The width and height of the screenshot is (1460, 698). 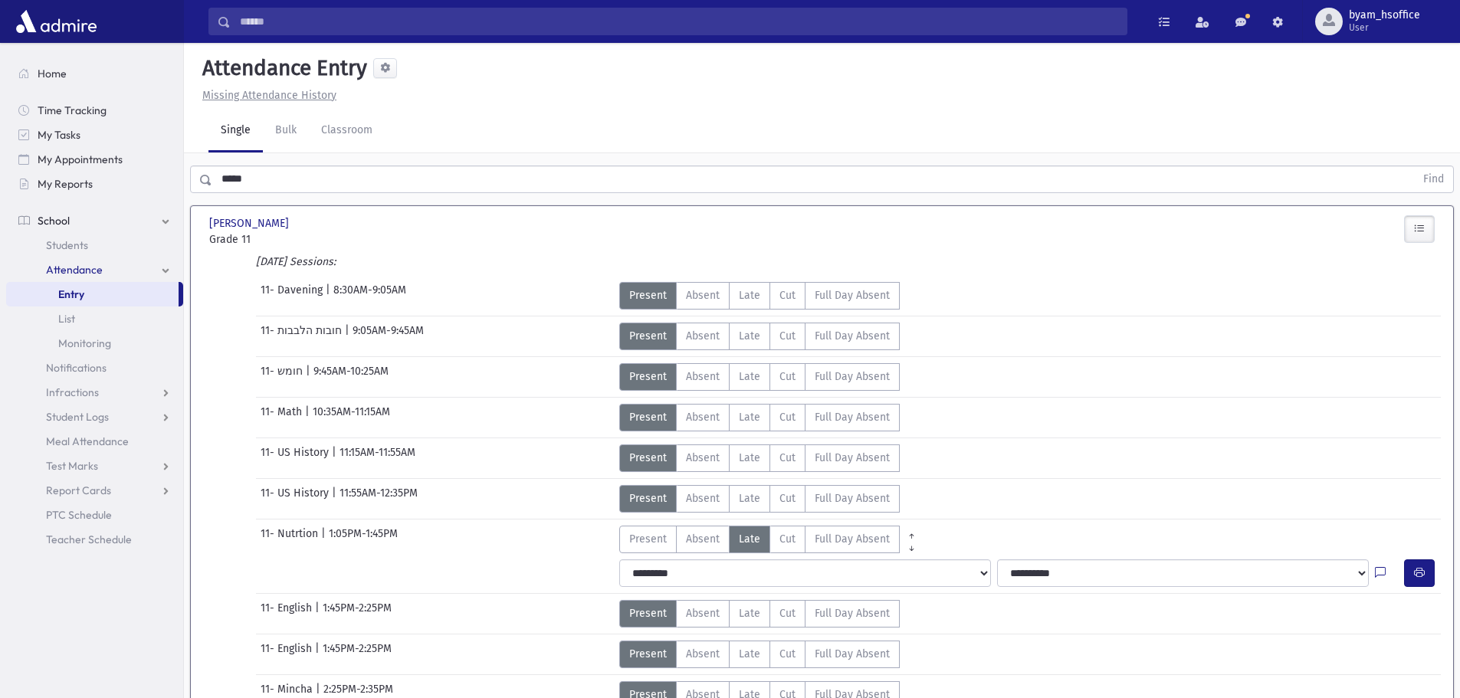 What do you see at coordinates (286, 131) in the screenshot?
I see `a: Bulk` at bounding box center [286, 131].